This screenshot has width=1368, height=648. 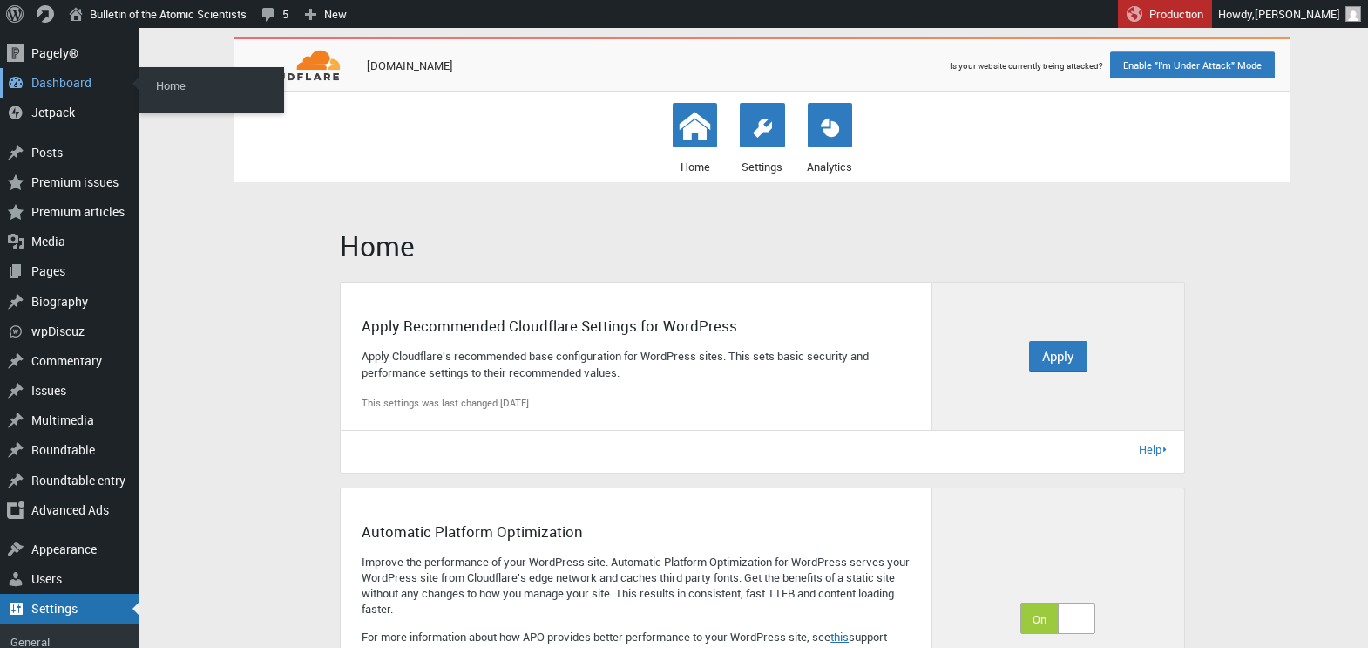 I want to click on span: Apply Cloudflare's recommended base configuration for WordPress sites. This sets basic security a..., so click(x=615, y=364).